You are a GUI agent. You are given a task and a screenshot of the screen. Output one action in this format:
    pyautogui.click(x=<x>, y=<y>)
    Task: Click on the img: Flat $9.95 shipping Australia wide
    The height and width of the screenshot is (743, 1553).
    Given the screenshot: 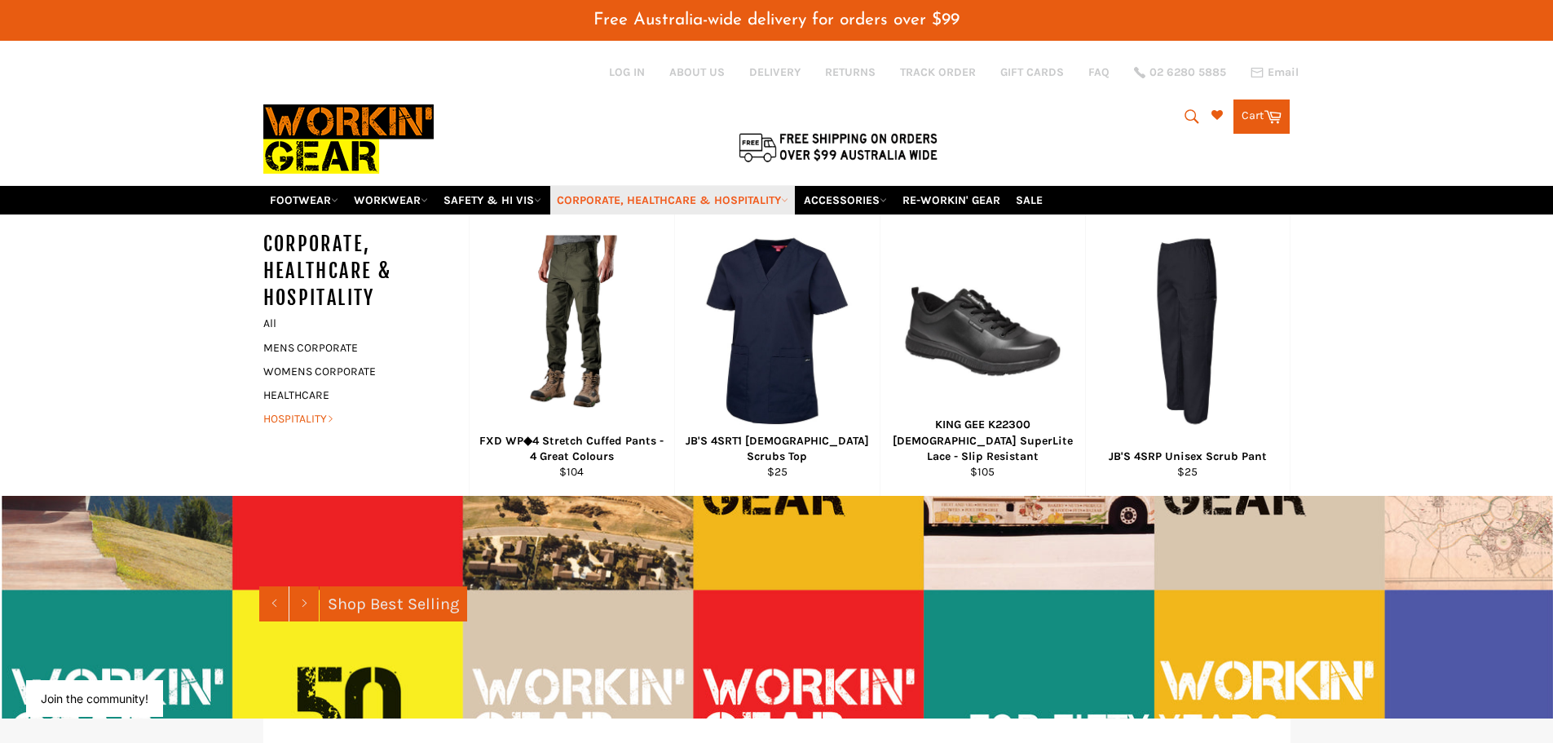 What is the action you would take?
    pyautogui.click(x=838, y=147)
    